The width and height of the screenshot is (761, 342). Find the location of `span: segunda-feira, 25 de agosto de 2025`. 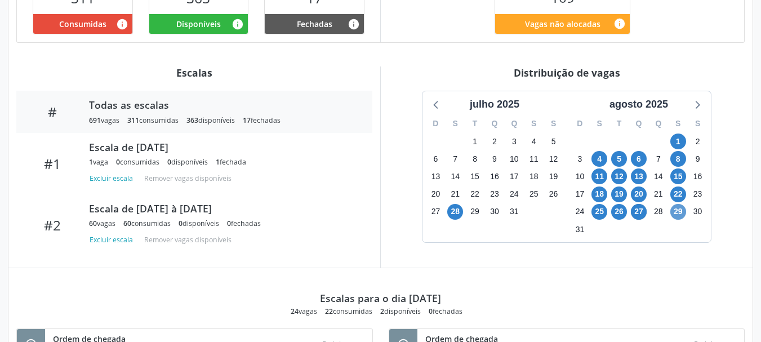

span: segunda-feira, 25 de agosto de 2025 is located at coordinates (600, 212).